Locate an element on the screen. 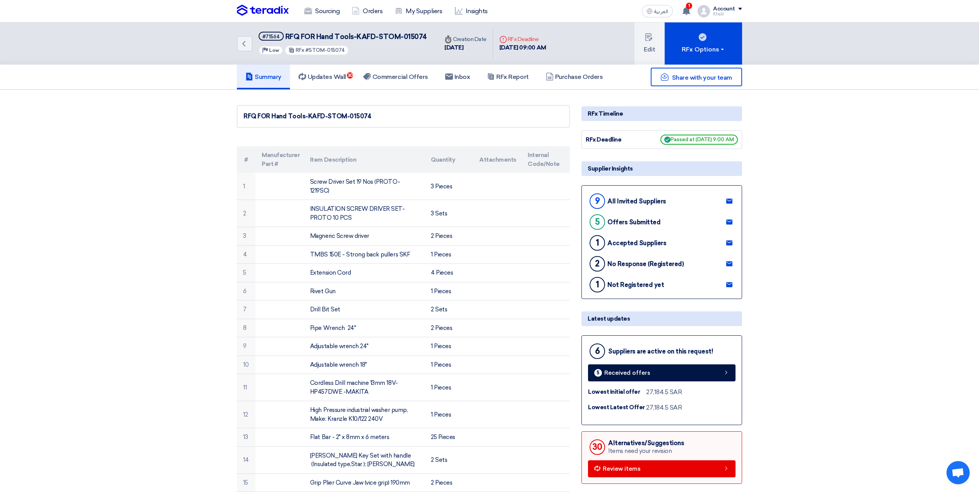  td: 13 is located at coordinates (246, 438).